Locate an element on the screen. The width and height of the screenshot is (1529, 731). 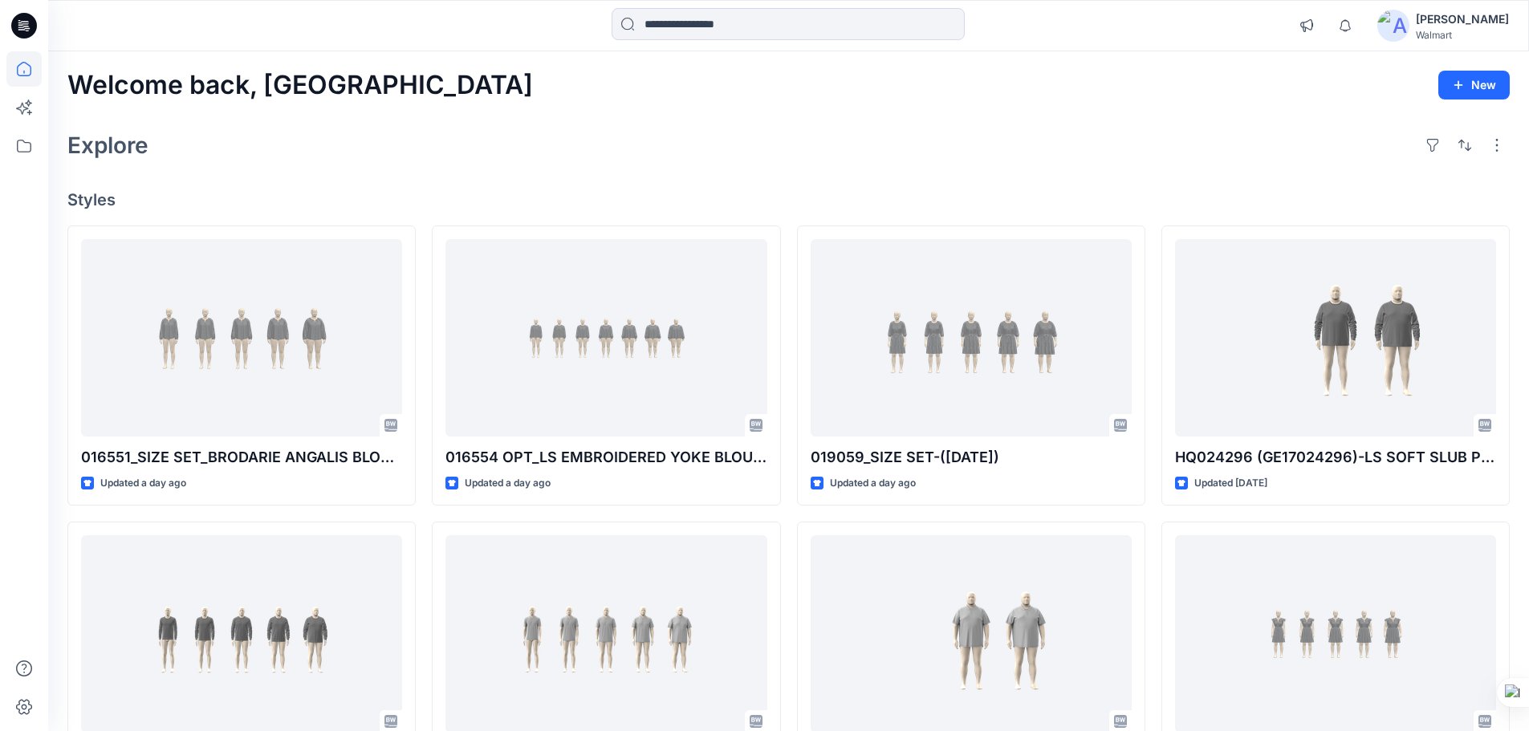
p: HQ024296 (GE17024296)-LS SOFT SLUB POCKET CREW-PLUS is located at coordinates (1336, 458).